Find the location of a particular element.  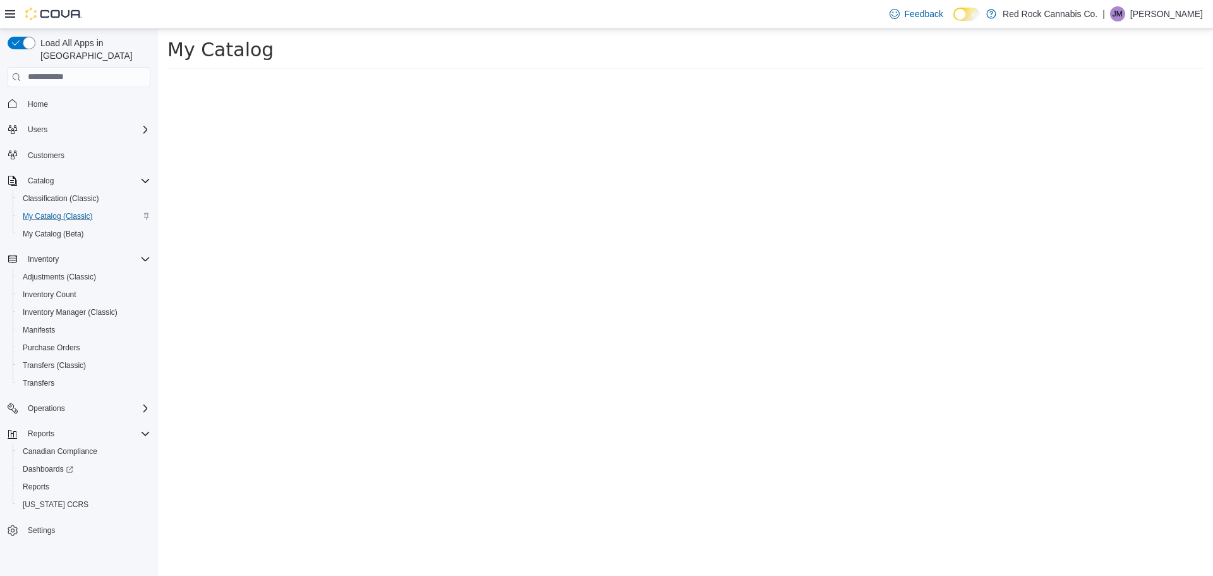

nav: Complex example is located at coordinates (79, 331).